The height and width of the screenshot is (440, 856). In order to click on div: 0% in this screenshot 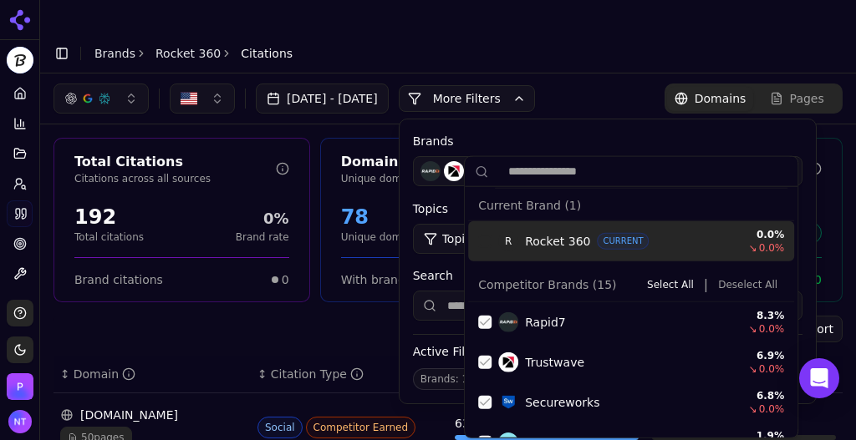, I will do `click(262, 219)`.